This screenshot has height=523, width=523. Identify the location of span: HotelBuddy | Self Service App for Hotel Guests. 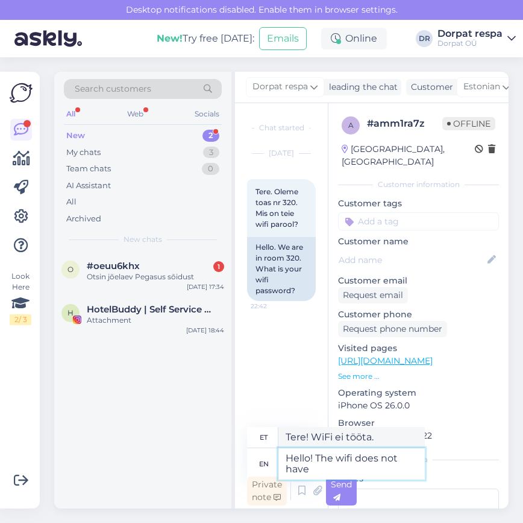
(149, 309).